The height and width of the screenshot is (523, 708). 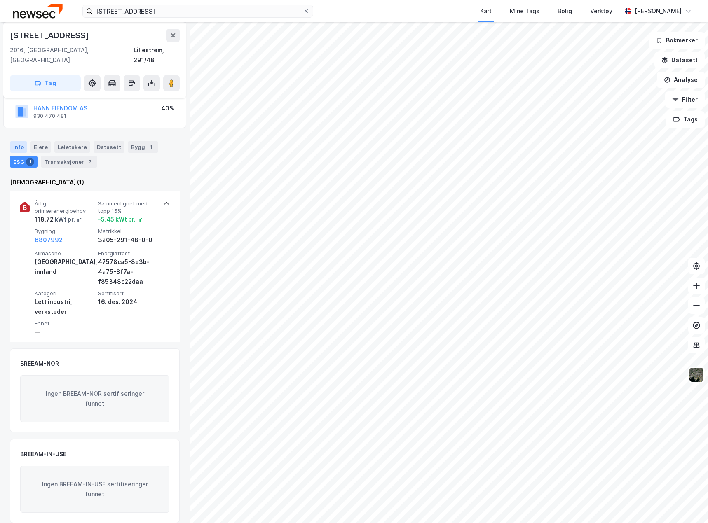 I want to click on button: Tags, so click(x=685, y=119).